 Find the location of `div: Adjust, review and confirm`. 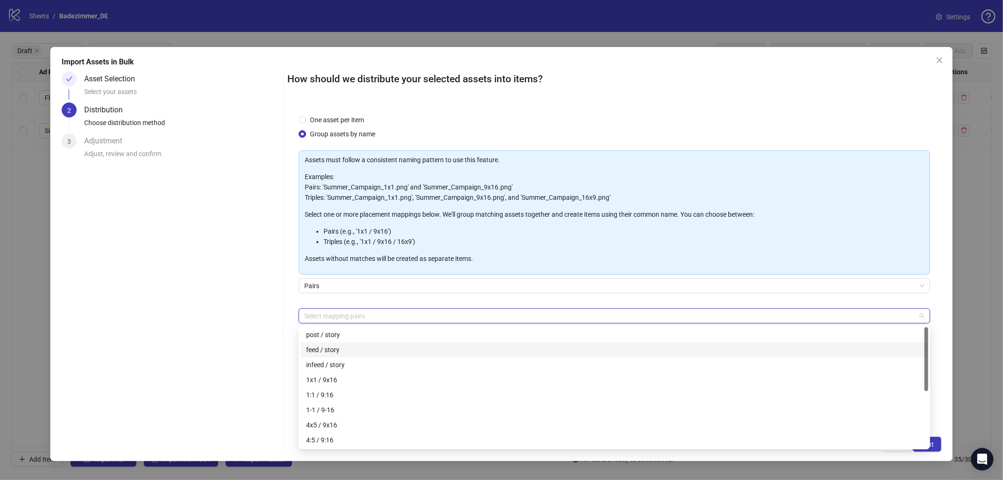

div: Adjust, review and confirm is located at coordinates (182, 157).